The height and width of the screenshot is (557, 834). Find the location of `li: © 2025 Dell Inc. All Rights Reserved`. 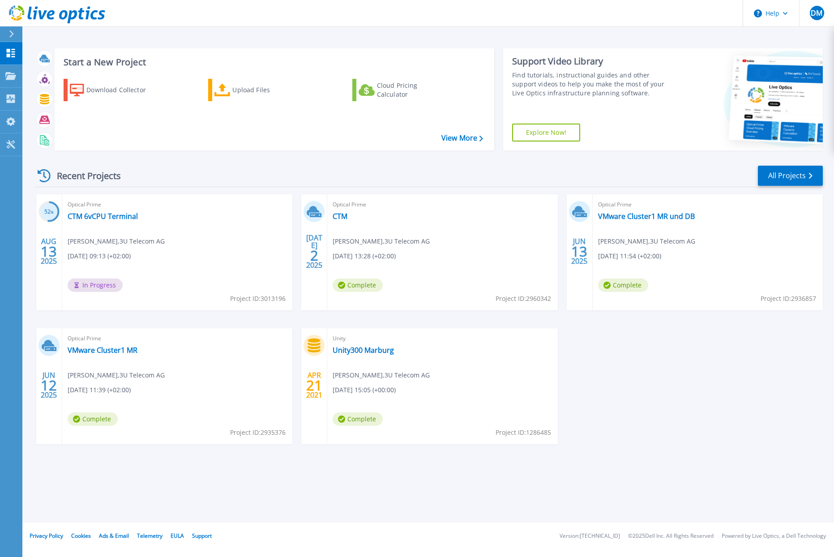

li: © 2025 Dell Inc. All Rights Reserved is located at coordinates (671, 536).